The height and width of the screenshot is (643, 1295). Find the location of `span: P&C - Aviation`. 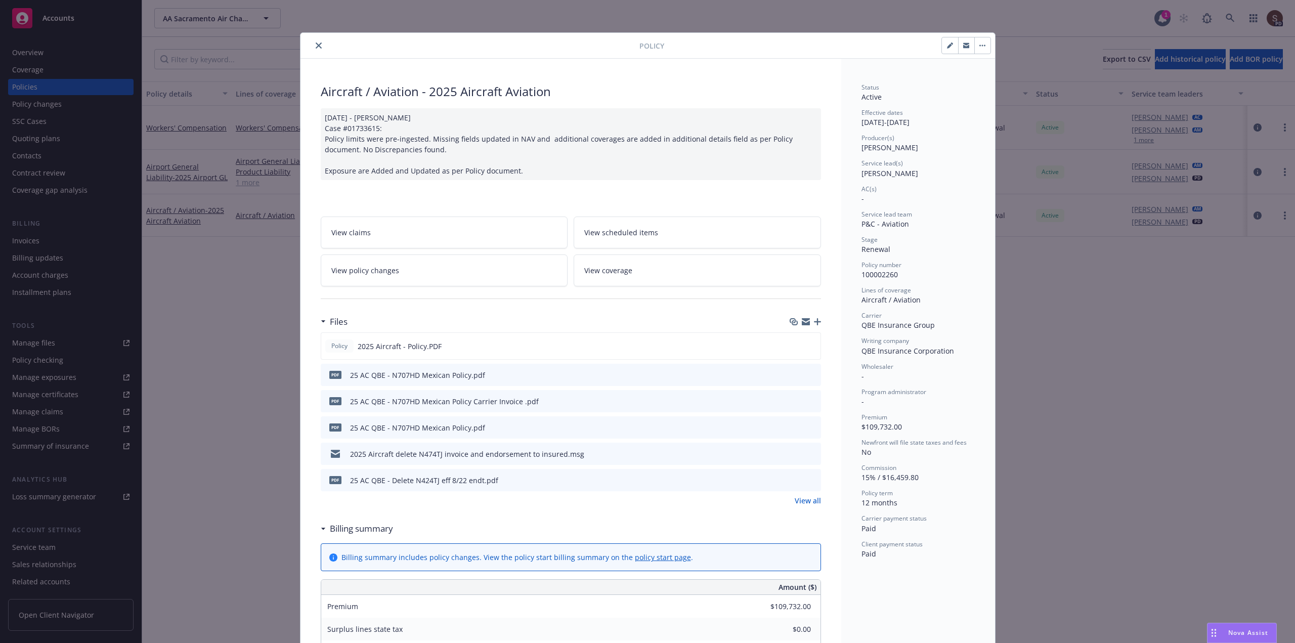

span: P&C - Aviation is located at coordinates (885, 224).